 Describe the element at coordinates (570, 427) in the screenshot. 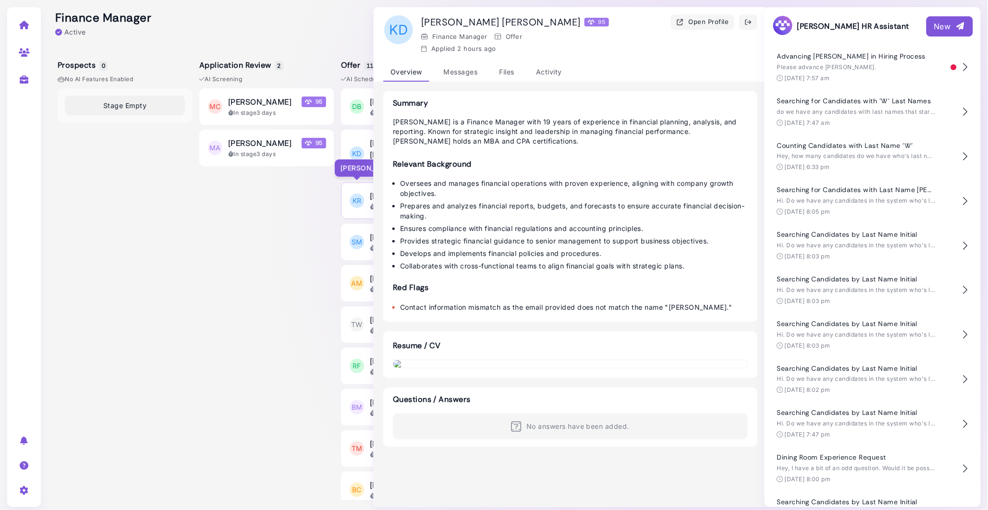

I see `div: No answers have been added.` at that location.